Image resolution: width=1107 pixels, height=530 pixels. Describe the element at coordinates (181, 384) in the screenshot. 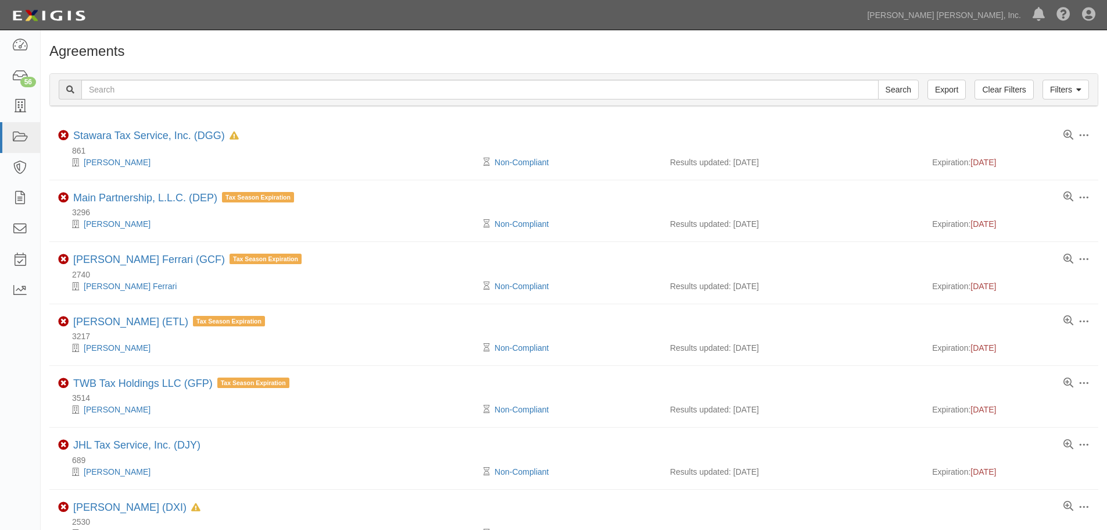

I see `div: TWB Tax Holdings LLC (GFP)` at that location.